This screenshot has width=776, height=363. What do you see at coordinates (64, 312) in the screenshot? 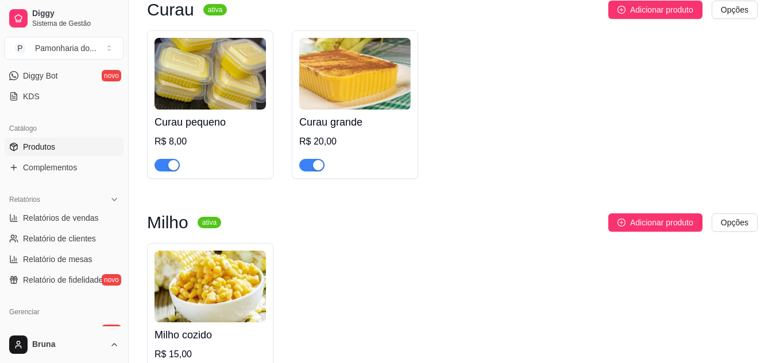
I see `div: Gerenciar` at bounding box center [64, 312].